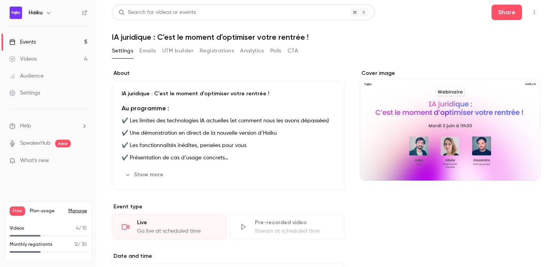 This screenshot has height=267, width=556. What do you see at coordinates (34, 161) in the screenshot?
I see `span: What's new` at bounding box center [34, 161].